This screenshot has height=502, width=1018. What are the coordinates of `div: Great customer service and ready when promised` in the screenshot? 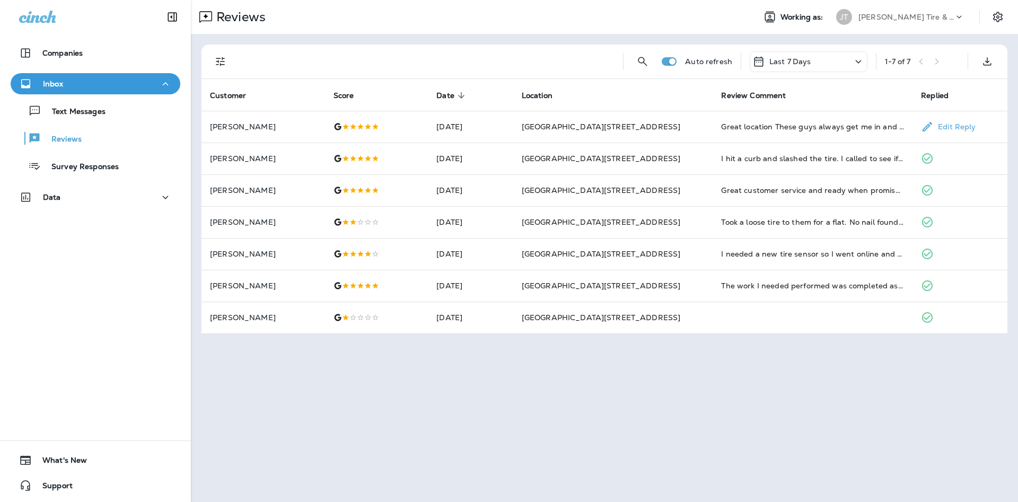 It's located at (812, 190).